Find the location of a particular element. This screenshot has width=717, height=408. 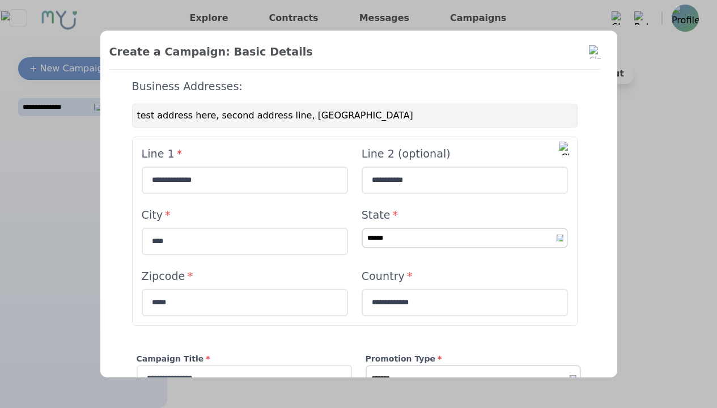

h4: City is located at coordinates (245, 215).